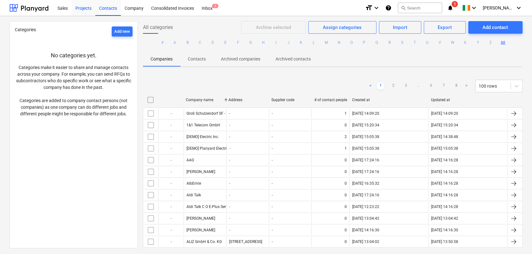 Image resolution: width=532 pixels, height=254 pixels. What do you see at coordinates (314, 43) in the screenshot?
I see `button: L` at bounding box center [314, 43].